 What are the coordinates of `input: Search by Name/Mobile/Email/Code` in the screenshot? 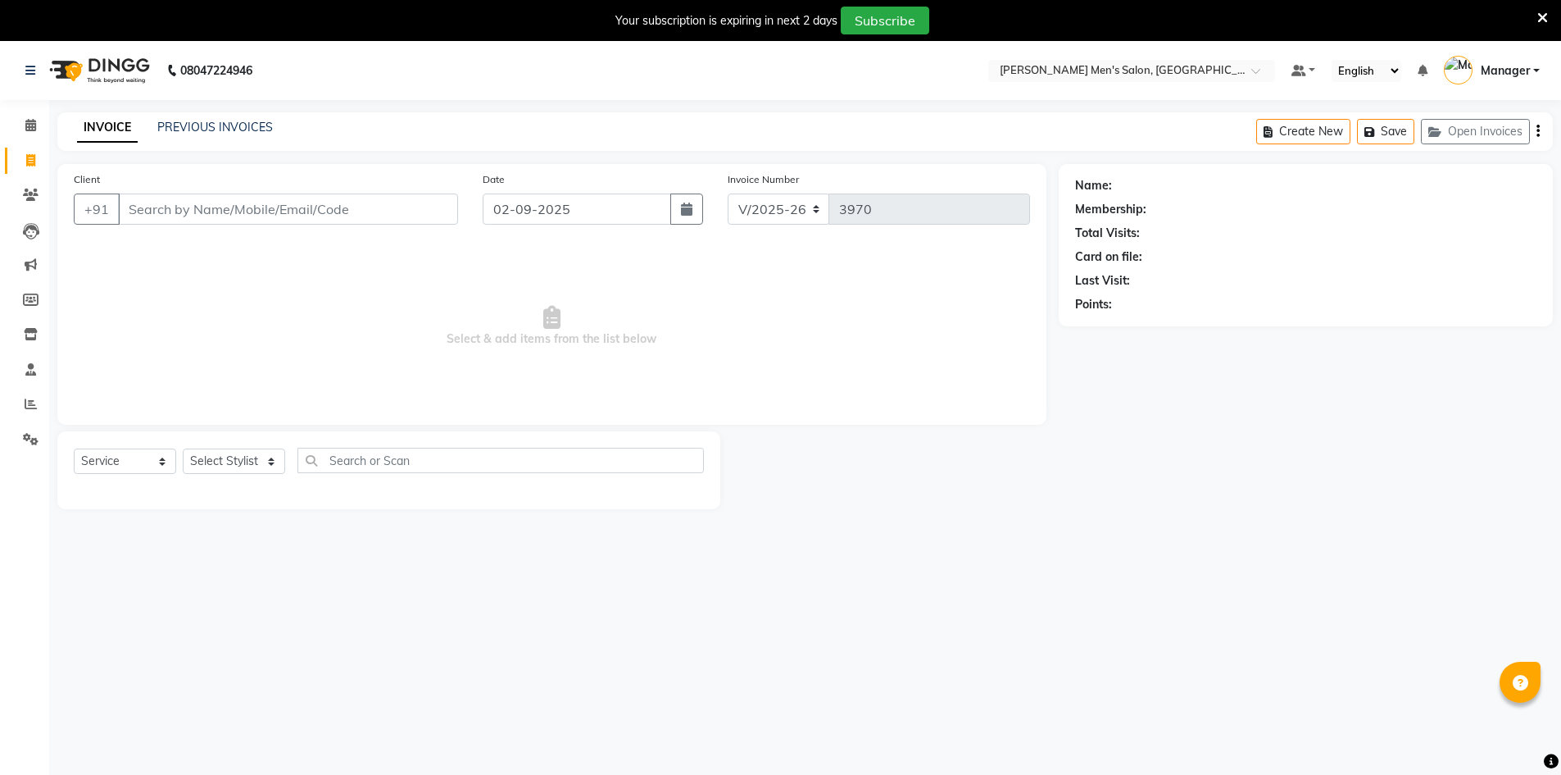 It's located at (288, 209).